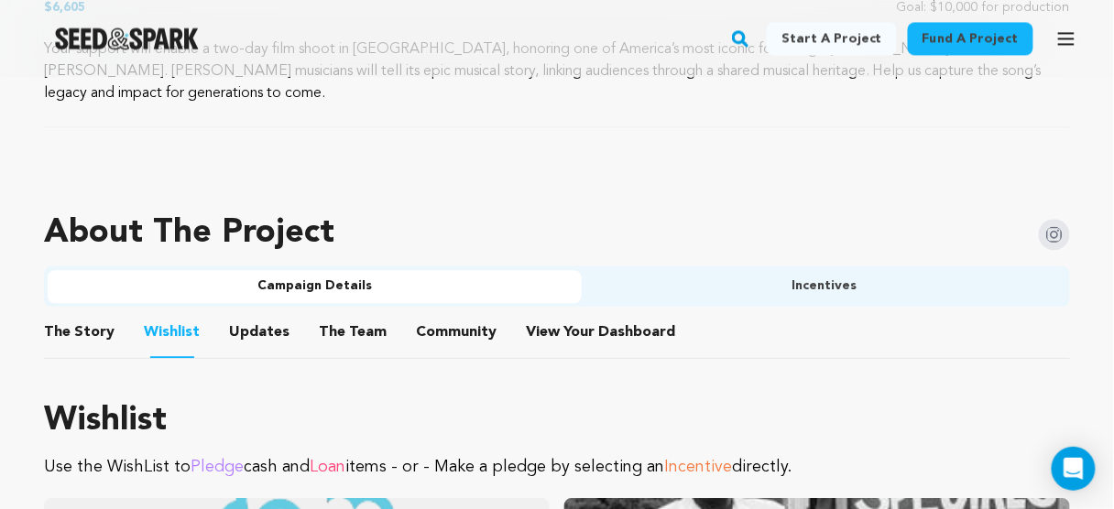 The width and height of the screenshot is (1114, 509). Describe the element at coordinates (456, 333) in the screenshot. I see `span: Community` at that location.